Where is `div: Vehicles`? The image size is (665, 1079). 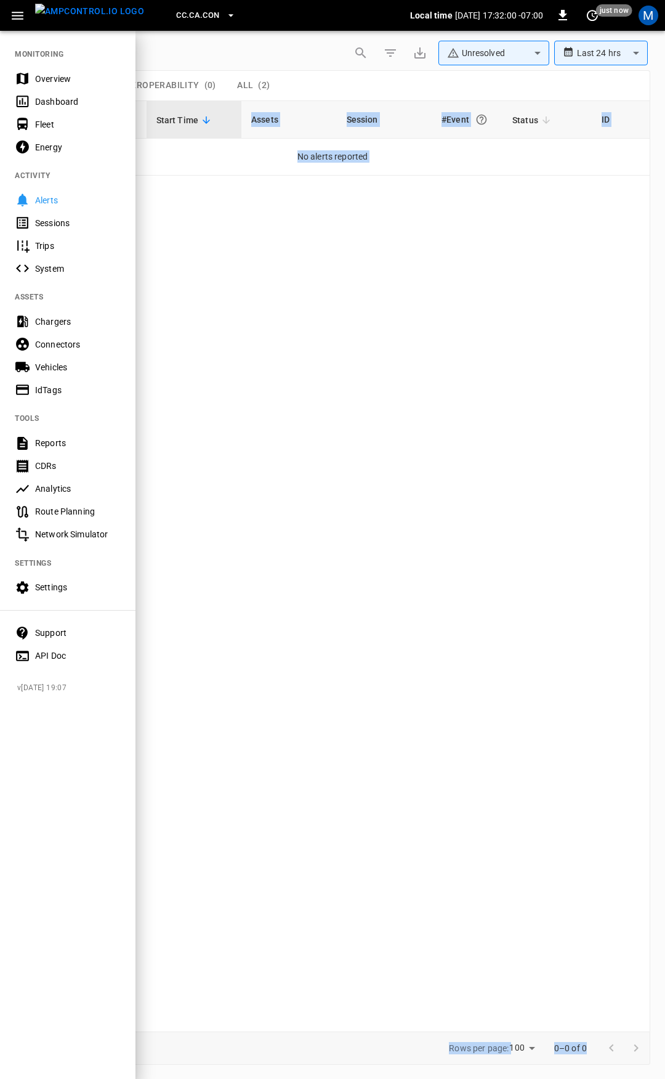 div: Vehicles is located at coordinates (78, 367).